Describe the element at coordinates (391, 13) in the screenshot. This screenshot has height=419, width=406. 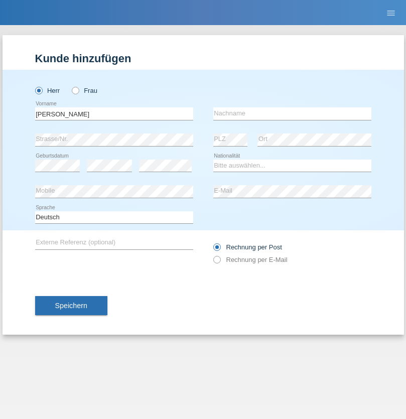
I see `i: menu` at that location.